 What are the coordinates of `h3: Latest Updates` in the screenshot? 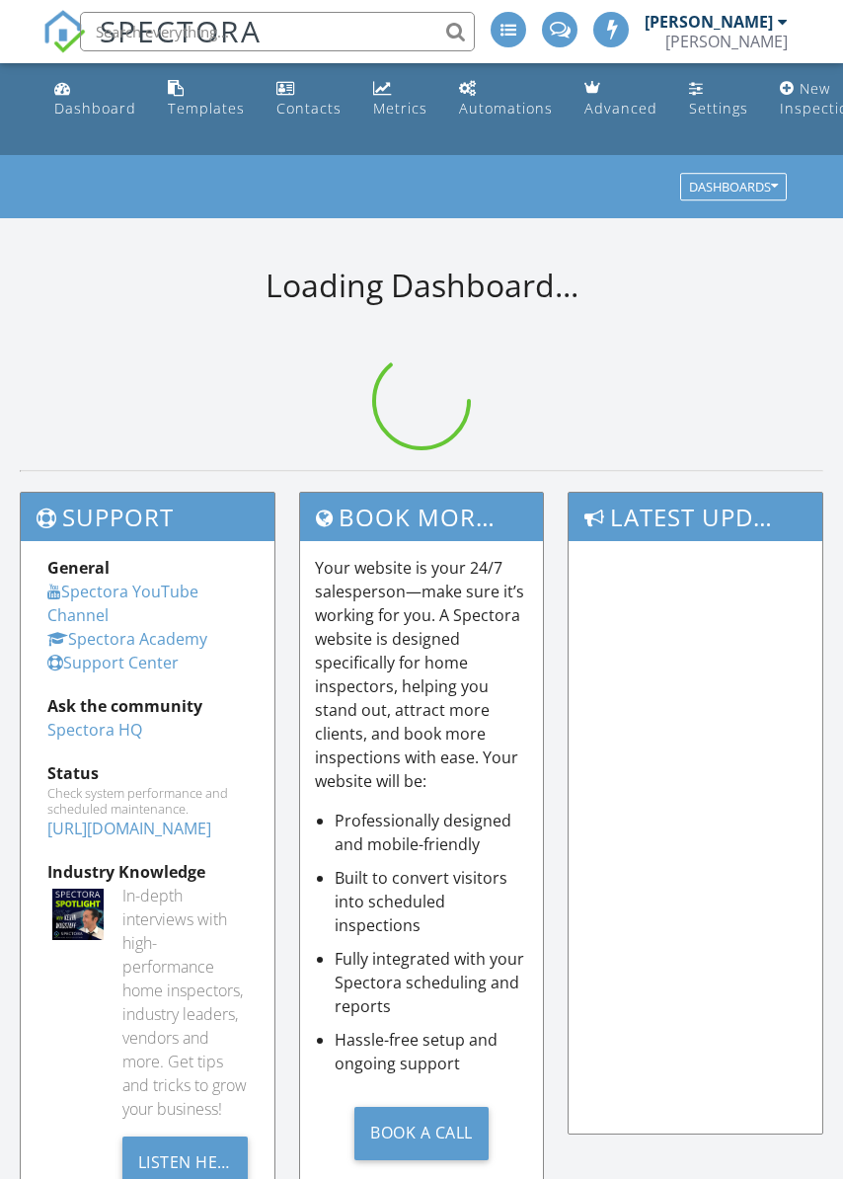 It's located at (695, 517).